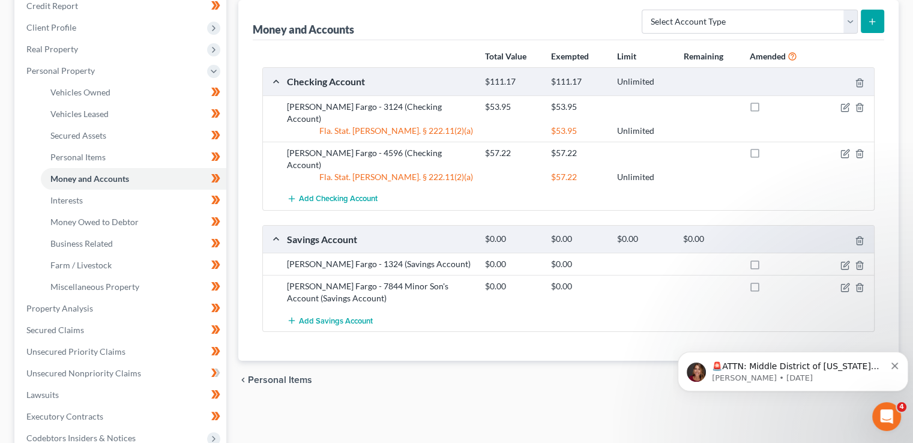 The height and width of the screenshot is (443, 913). I want to click on span: 4, so click(902, 407).